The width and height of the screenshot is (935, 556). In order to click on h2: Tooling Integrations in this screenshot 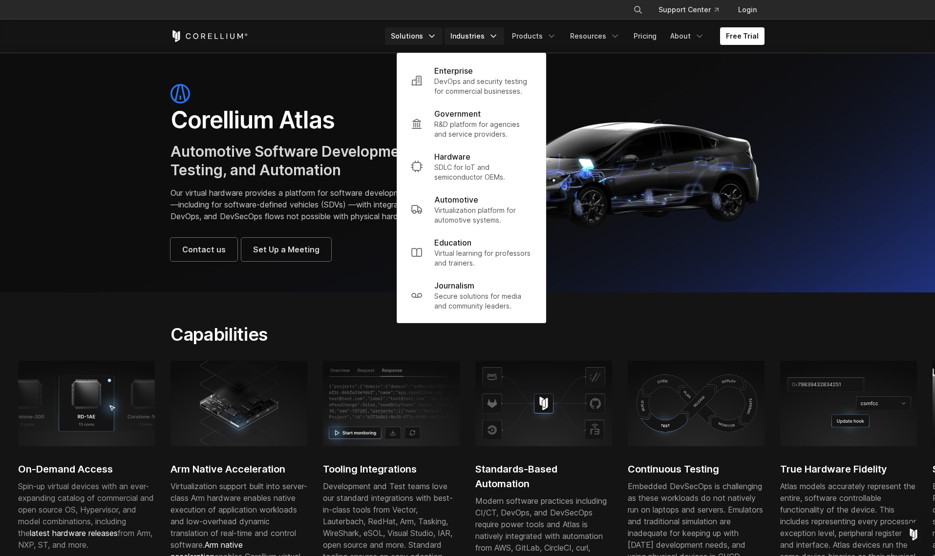, I will do `click(391, 469)`.